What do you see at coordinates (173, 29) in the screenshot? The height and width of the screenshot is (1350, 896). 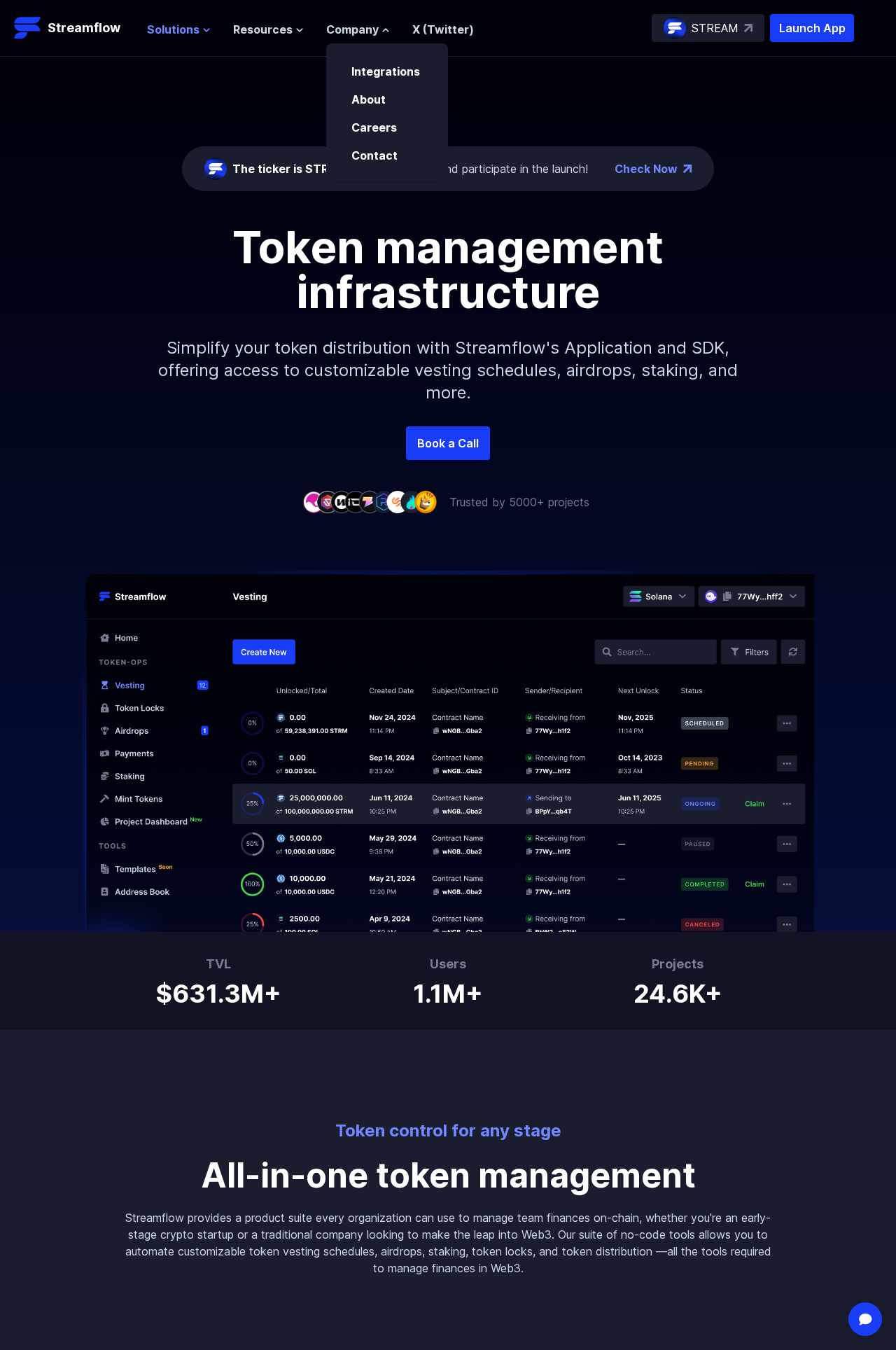 I see `span: Solutions` at bounding box center [173, 29].